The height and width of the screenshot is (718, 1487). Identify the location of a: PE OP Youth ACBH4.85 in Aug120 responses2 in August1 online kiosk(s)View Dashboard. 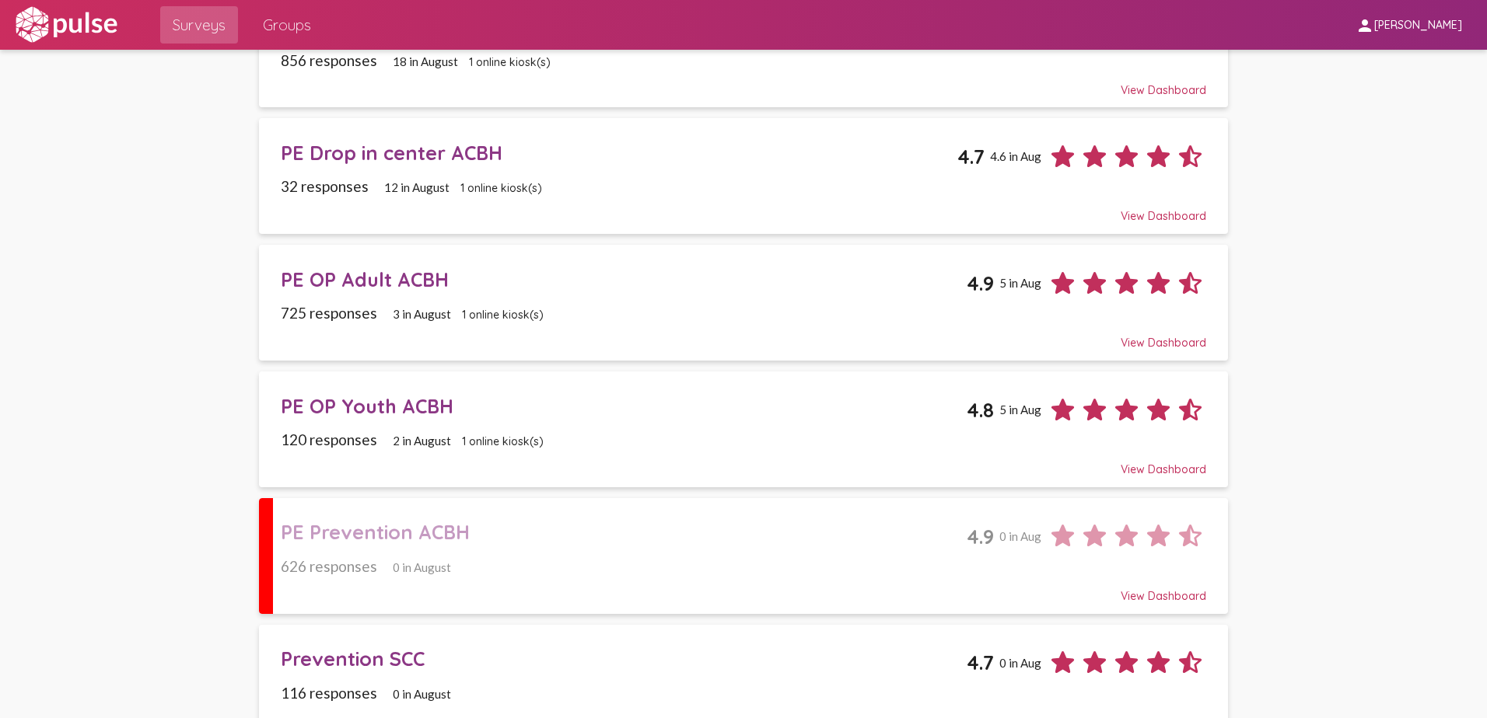
(742, 429).